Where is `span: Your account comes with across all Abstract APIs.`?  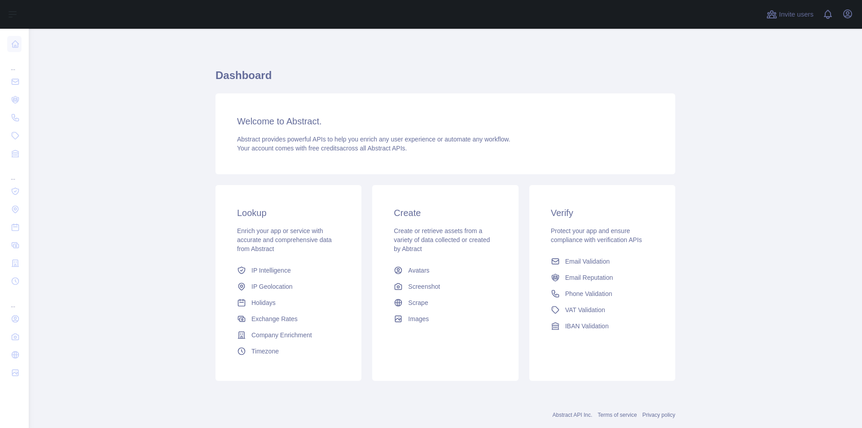 span: Your account comes with across all Abstract APIs. is located at coordinates (322, 148).